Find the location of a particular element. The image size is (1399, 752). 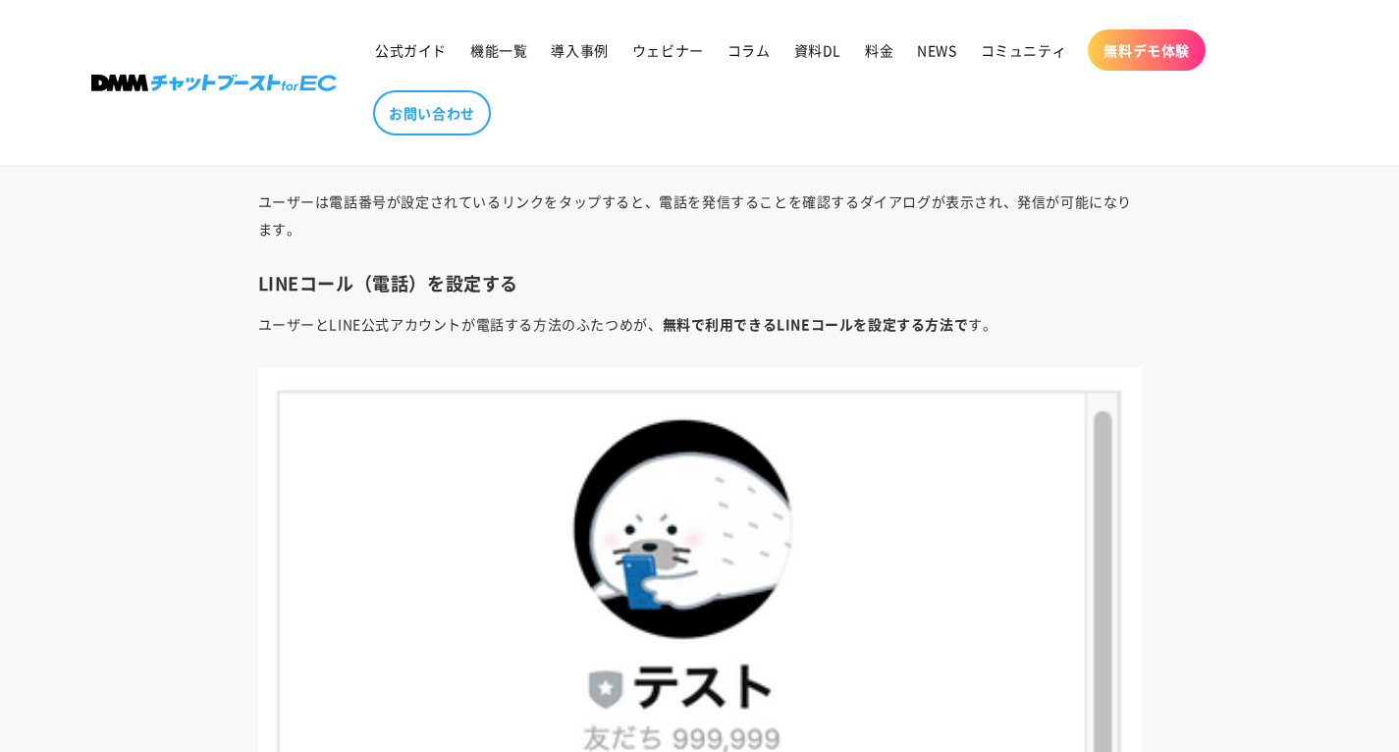

span: NEWS is located at coordinates (937, 50).